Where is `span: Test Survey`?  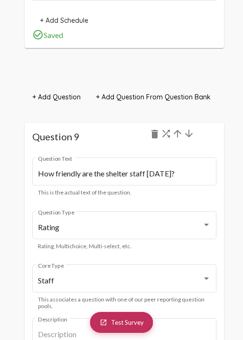 span: Test Survey is located at coordinates (127, 322).